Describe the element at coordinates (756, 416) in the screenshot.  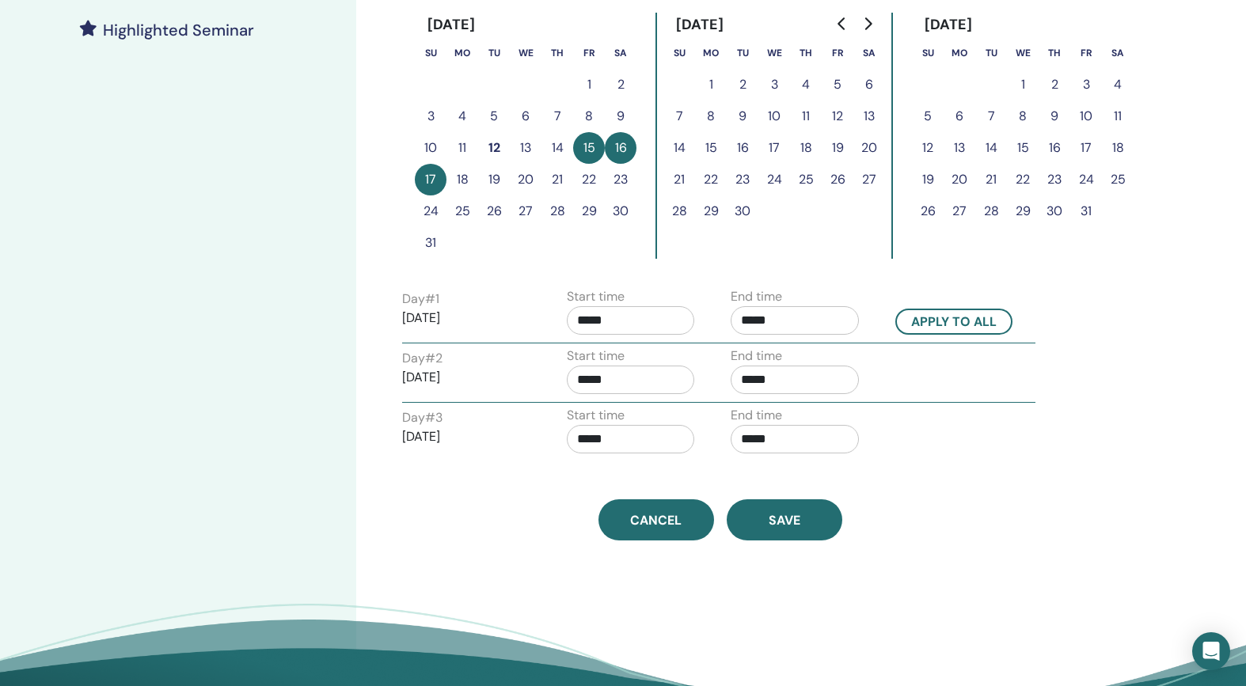
I see `label: End time` at that location.